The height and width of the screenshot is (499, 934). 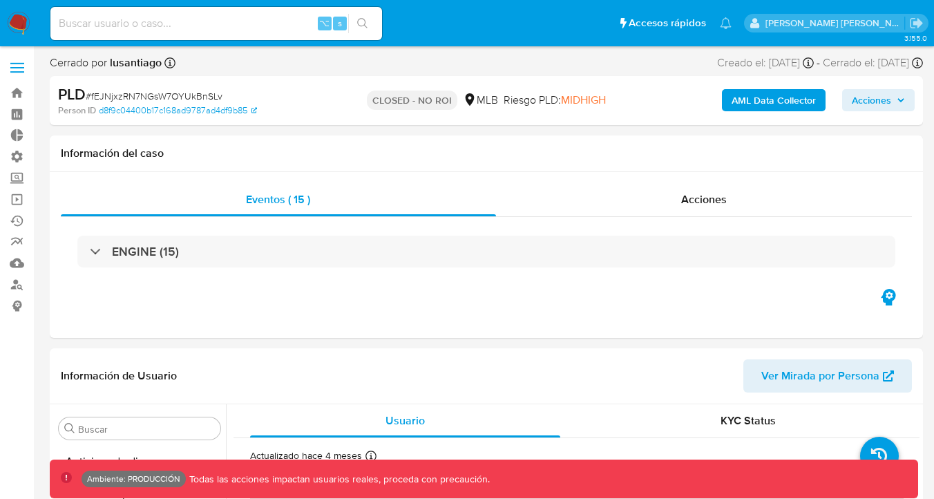 I want to click on span: Riesgo PLD:, so click(x=555, y=100).